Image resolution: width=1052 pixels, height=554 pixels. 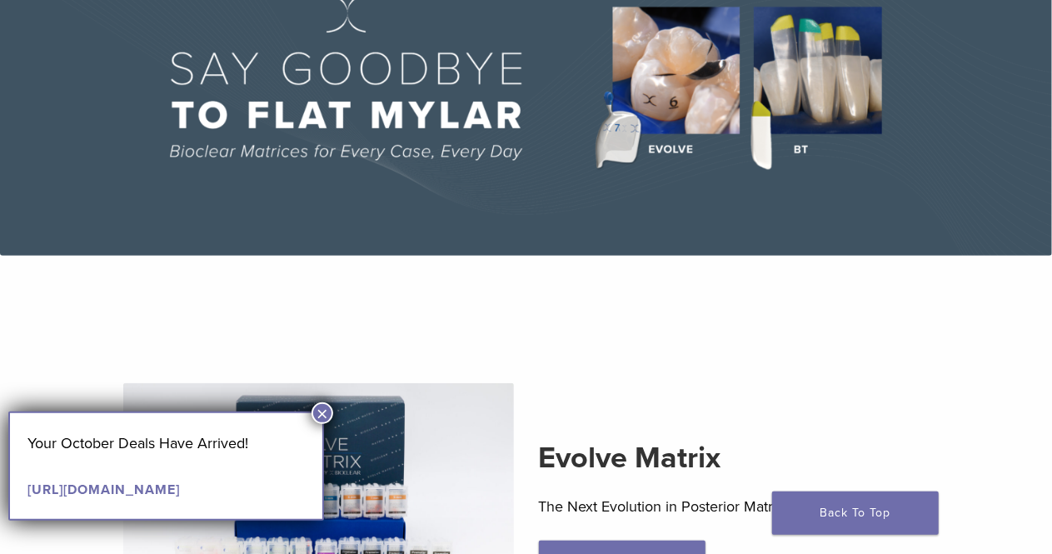 I want to click on p: The Next Evolution in Posterior Matrices, so click(x=734, y=506).